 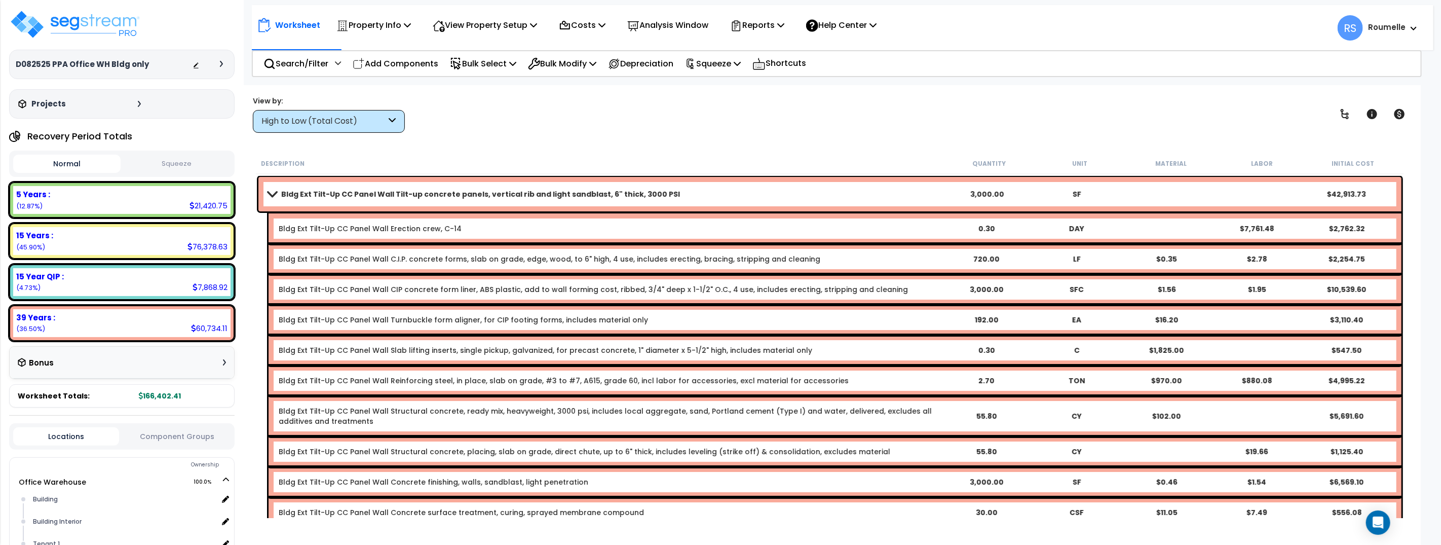 What do you see at coordinates (1167, 320) in the screenshot?
I see `div: $16.20` at bounding box center [1167, 320].